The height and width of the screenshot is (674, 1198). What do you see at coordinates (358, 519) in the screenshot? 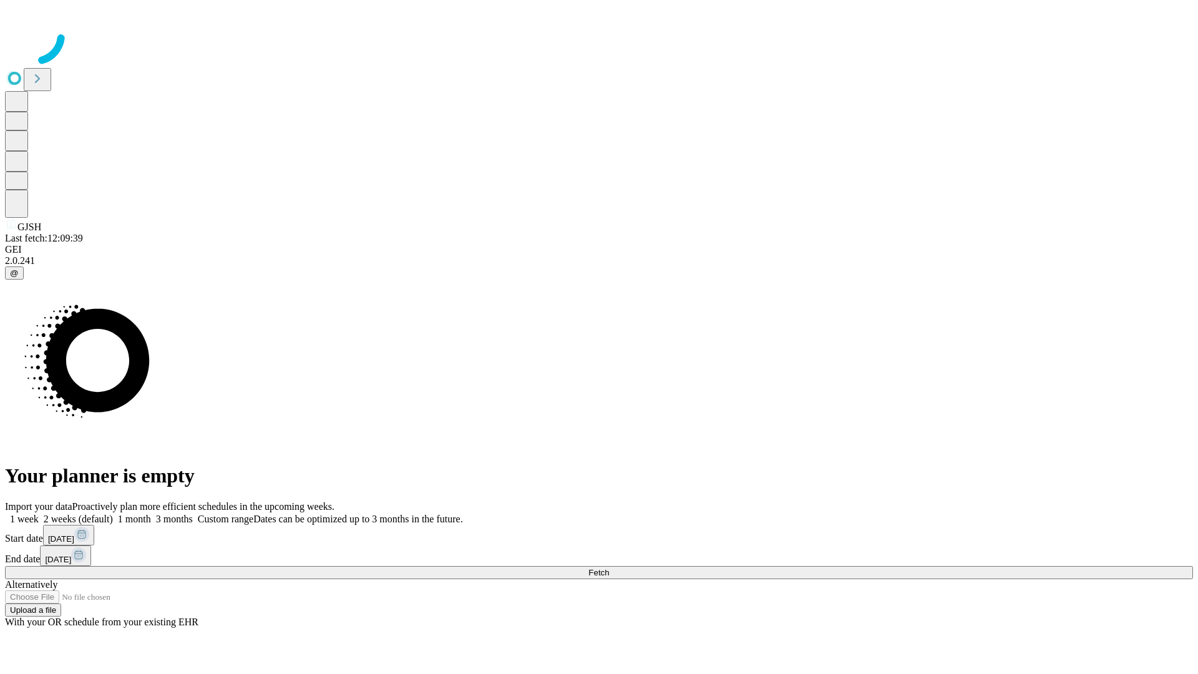
I see `span: Dates can be optimized up to 3 months in the future.` at bounding box center [358, 519].